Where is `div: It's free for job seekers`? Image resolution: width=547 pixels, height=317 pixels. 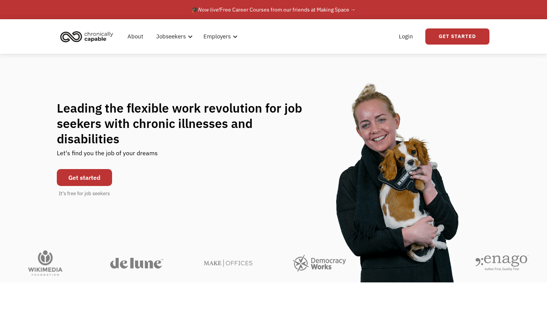
div: It's free for job seekers is located at coordinates (84, 193).